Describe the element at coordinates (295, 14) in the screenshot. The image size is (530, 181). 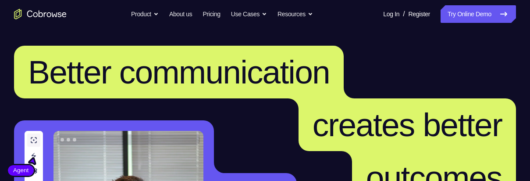
I see `button: Resources` at that location.